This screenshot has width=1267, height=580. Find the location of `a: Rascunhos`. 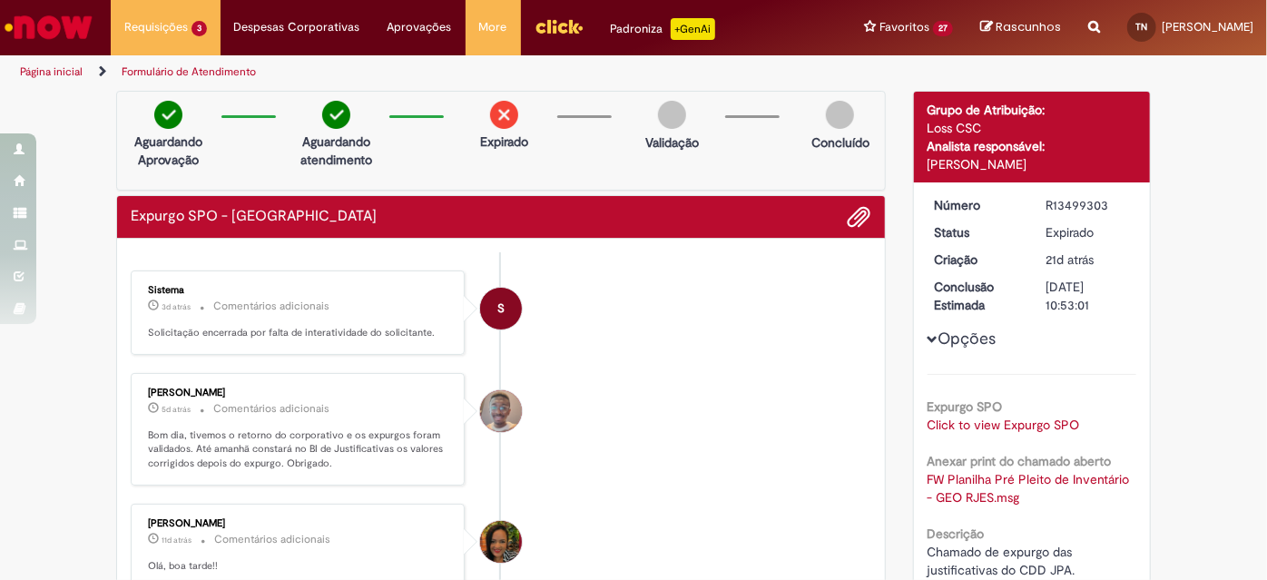

a: Rascunhos is located at coordinates (1020, 27).